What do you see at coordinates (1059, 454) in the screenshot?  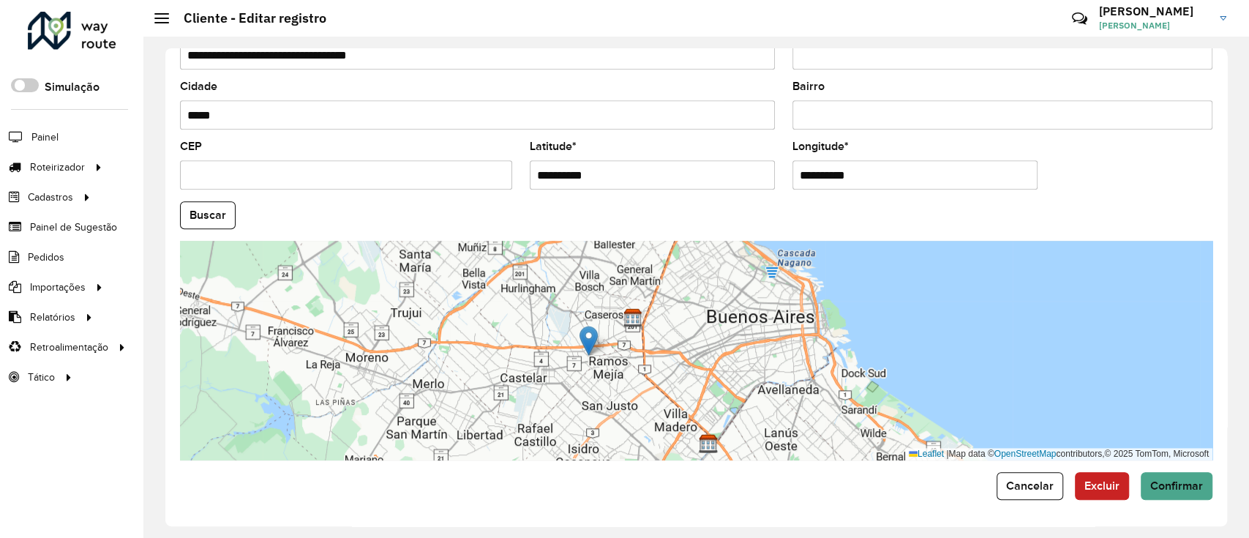 I see `div: Map data © contributors,© 2025 TomTom, Microsoft` at bounding box center [1059, 454].